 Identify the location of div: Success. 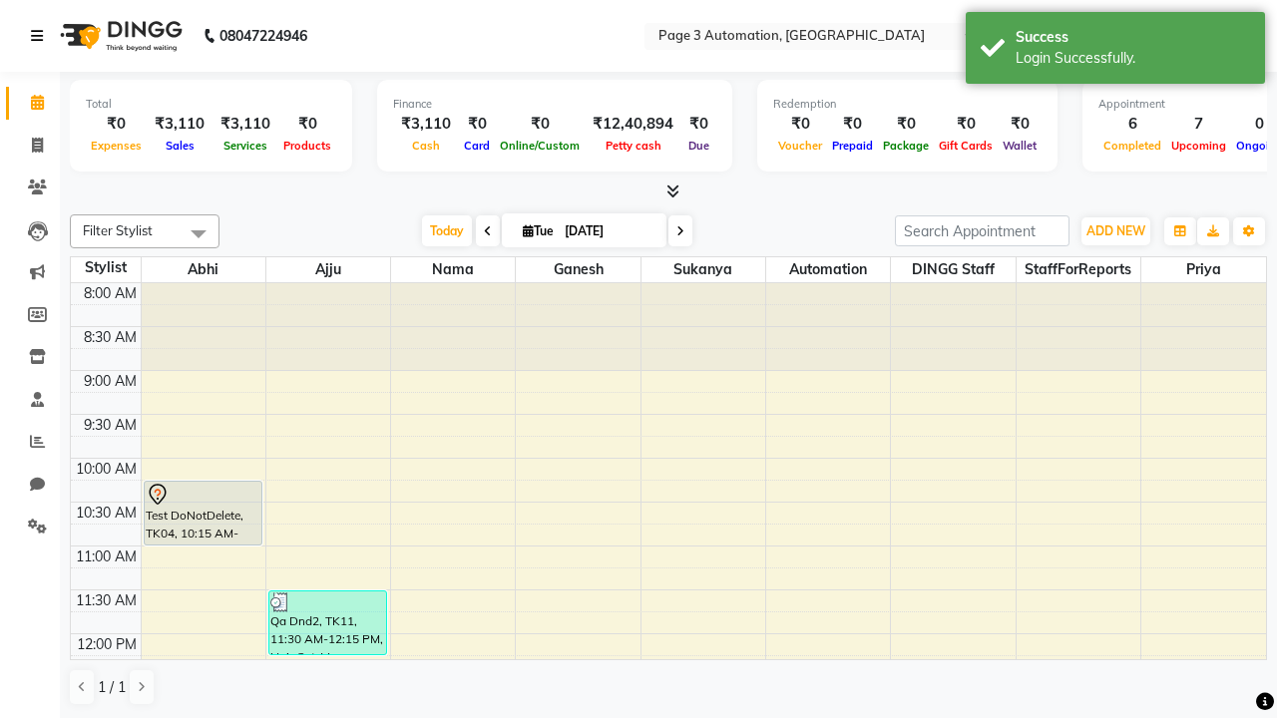
(1132, 37).